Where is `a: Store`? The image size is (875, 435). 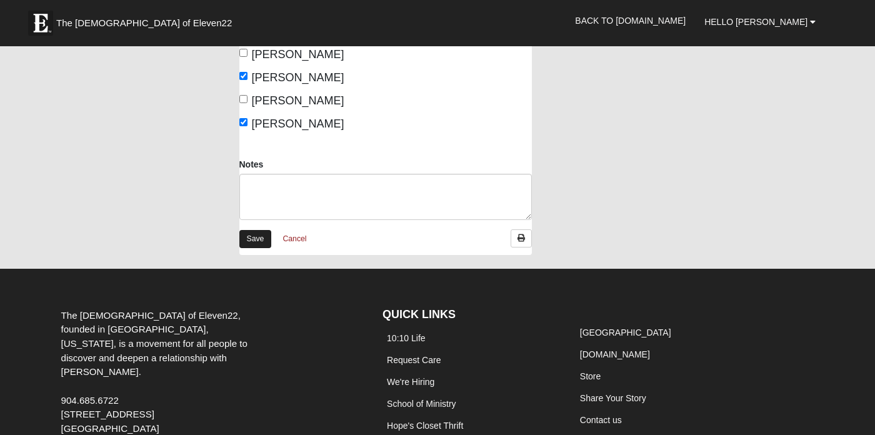
a: Store is located at coordinates (590, 376).